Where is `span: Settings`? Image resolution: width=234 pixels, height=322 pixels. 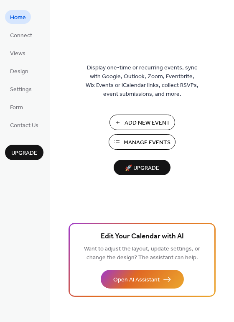
span: Settings is located at coordinates (21, 89).